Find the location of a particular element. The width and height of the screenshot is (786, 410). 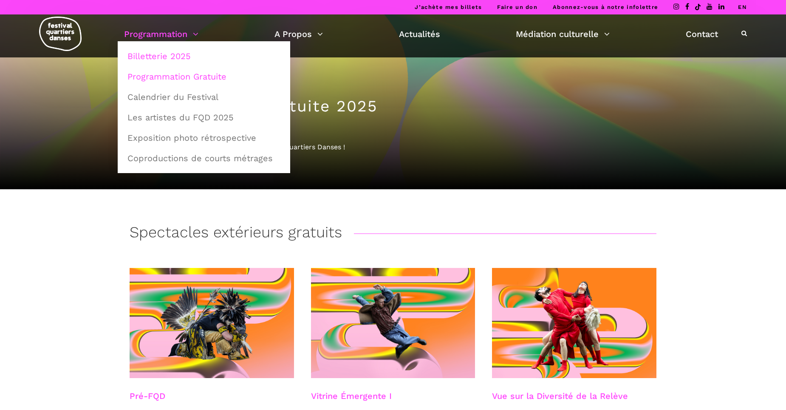

a: Faire un don is located at coordinates (517, 7).